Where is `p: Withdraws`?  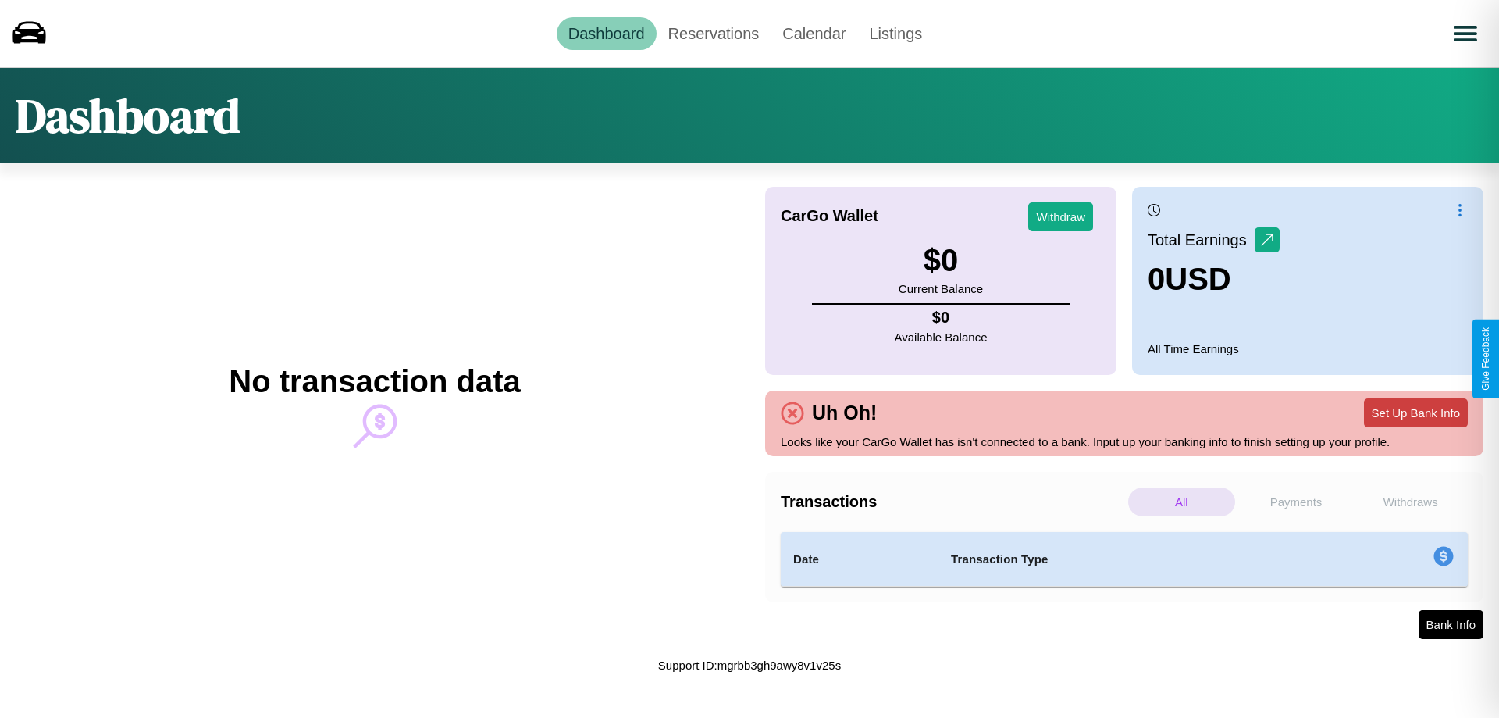
p: Withdraws is located at coordinates (1410, 501).